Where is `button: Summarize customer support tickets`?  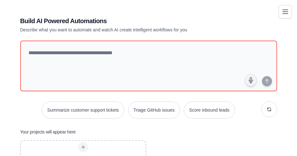 button: Summarize customer support tickets is located at coordinates (83, 110).